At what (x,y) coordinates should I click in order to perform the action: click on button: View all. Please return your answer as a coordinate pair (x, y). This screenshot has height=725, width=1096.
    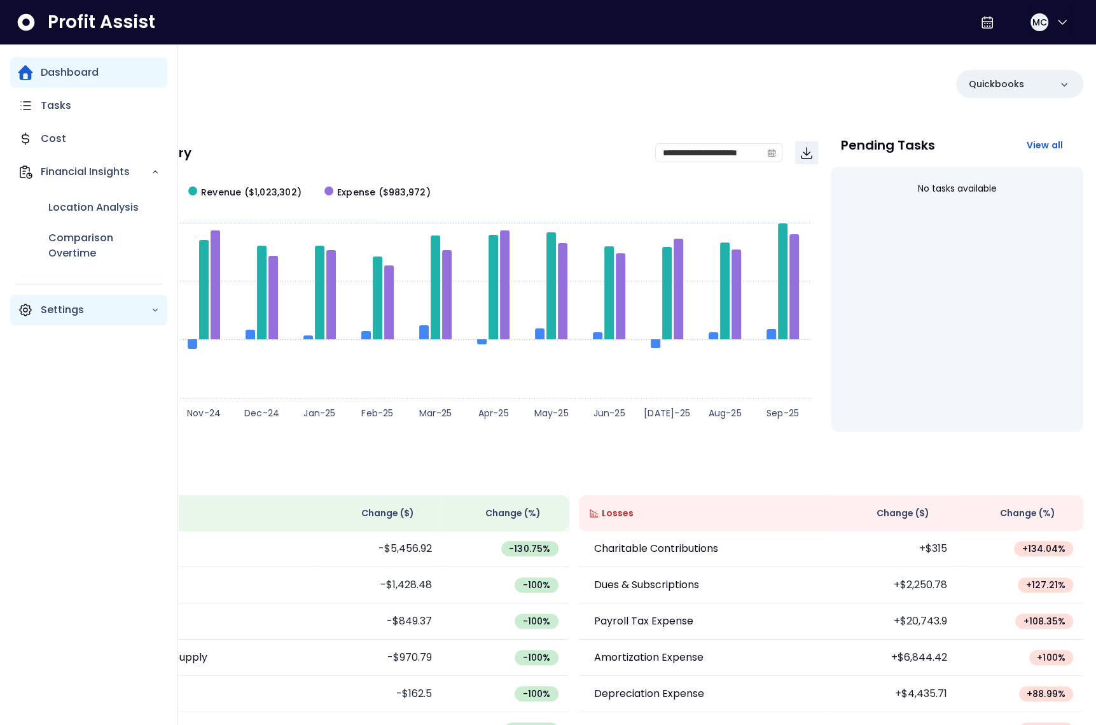
    Looking at the image, I should click on (1044, 145).